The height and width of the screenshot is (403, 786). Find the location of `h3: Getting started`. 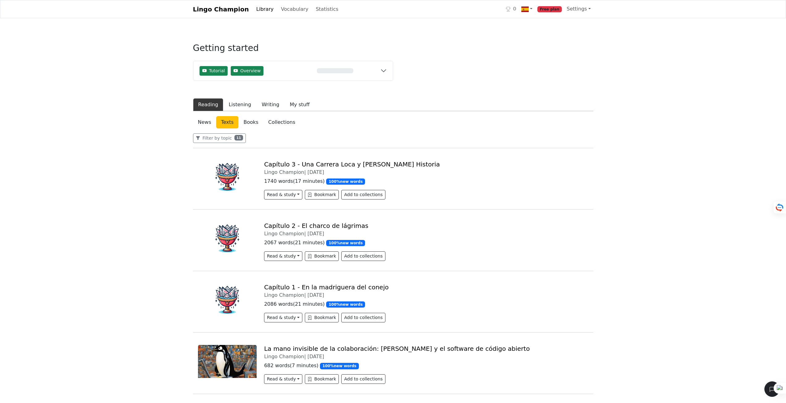

h3: Getting started is located at coordinates (293, 51).